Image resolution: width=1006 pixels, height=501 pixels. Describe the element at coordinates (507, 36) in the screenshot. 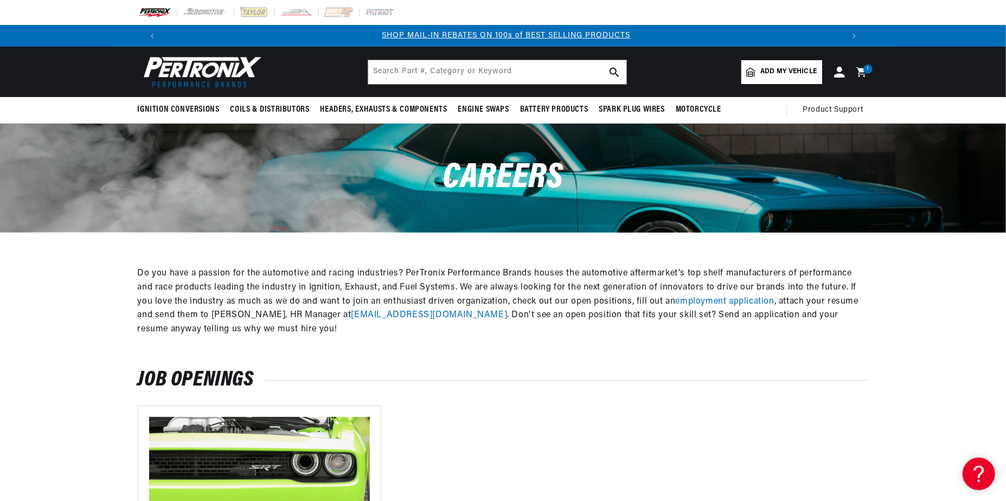

I see `div: Announcement` at that location.